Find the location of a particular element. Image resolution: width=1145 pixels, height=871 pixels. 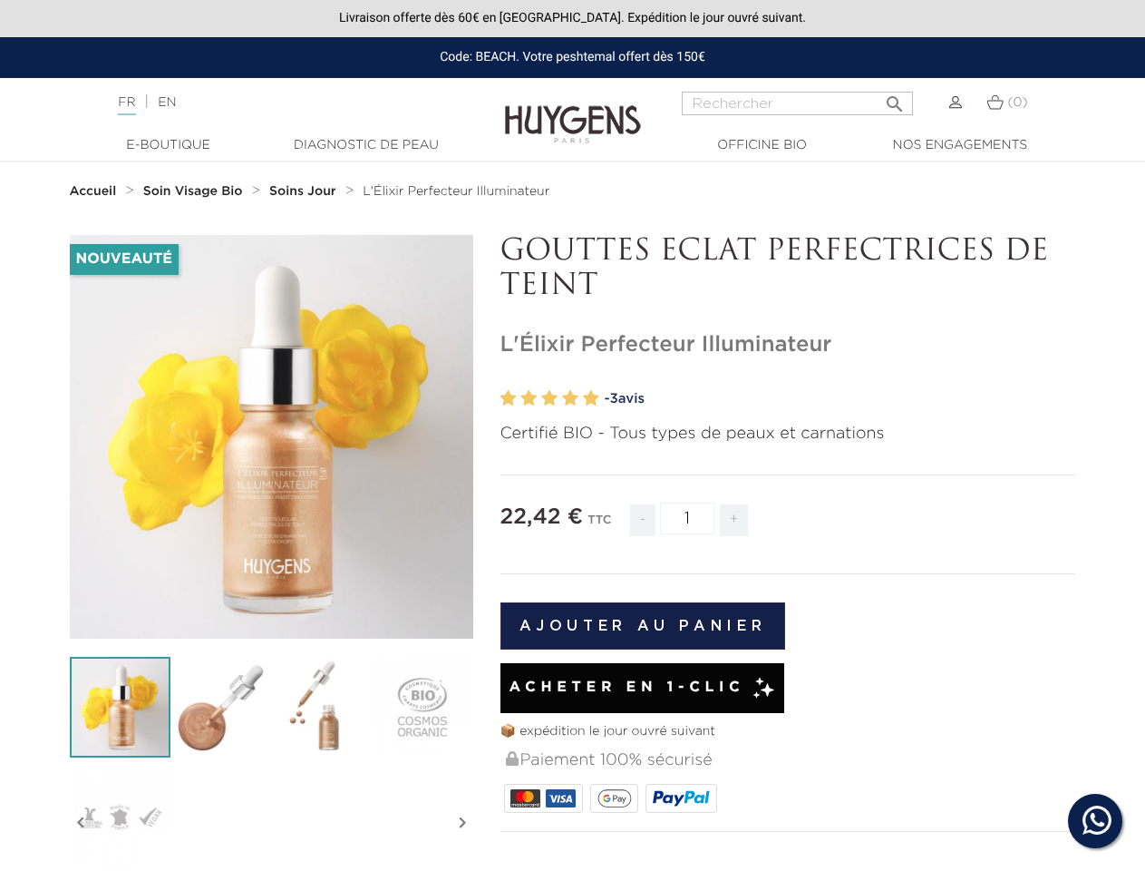

a: Diagnostic de peau is located at coordinates (366, 145).